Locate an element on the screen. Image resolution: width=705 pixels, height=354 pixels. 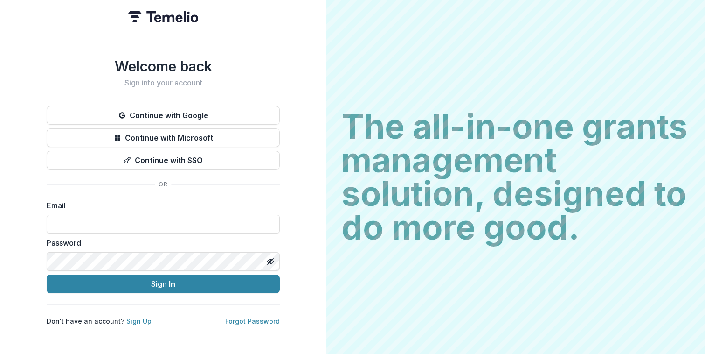
h2: Sign into your account is located at coordinates (163, 83).